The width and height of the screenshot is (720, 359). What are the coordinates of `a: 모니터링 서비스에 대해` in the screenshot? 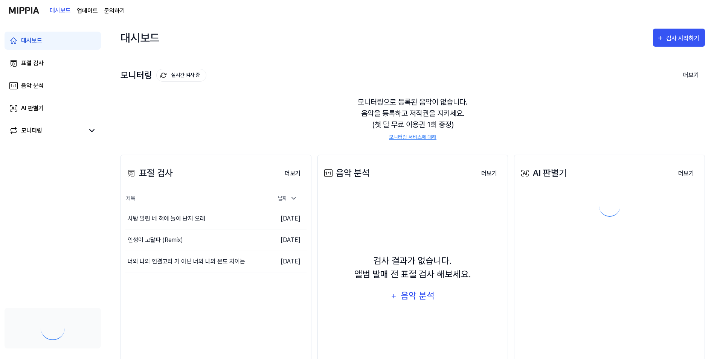 It's located at (413, 137).